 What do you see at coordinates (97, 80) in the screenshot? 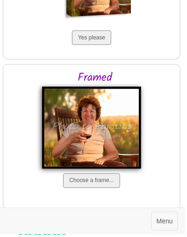
I see `h2: Framed` at bounding box center [97, 80].